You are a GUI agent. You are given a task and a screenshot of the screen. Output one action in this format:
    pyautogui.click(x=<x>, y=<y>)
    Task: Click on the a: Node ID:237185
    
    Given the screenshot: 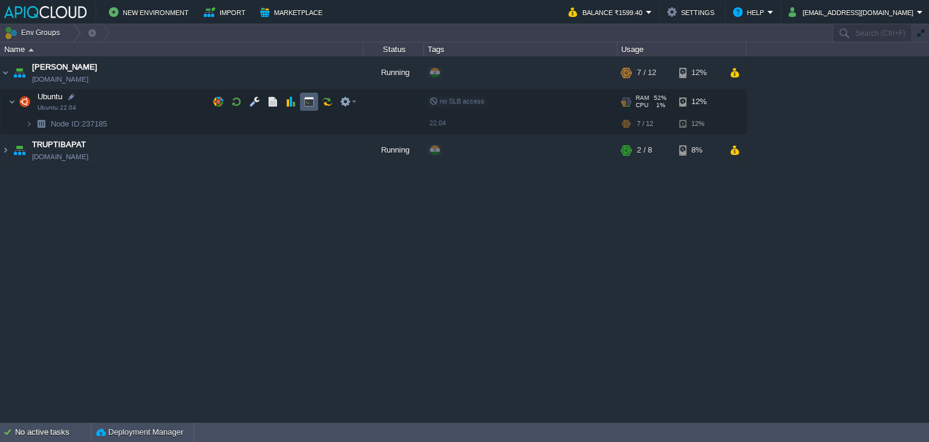 What is the action you would take?
    pyautogui.click(x=79, y=123)
    